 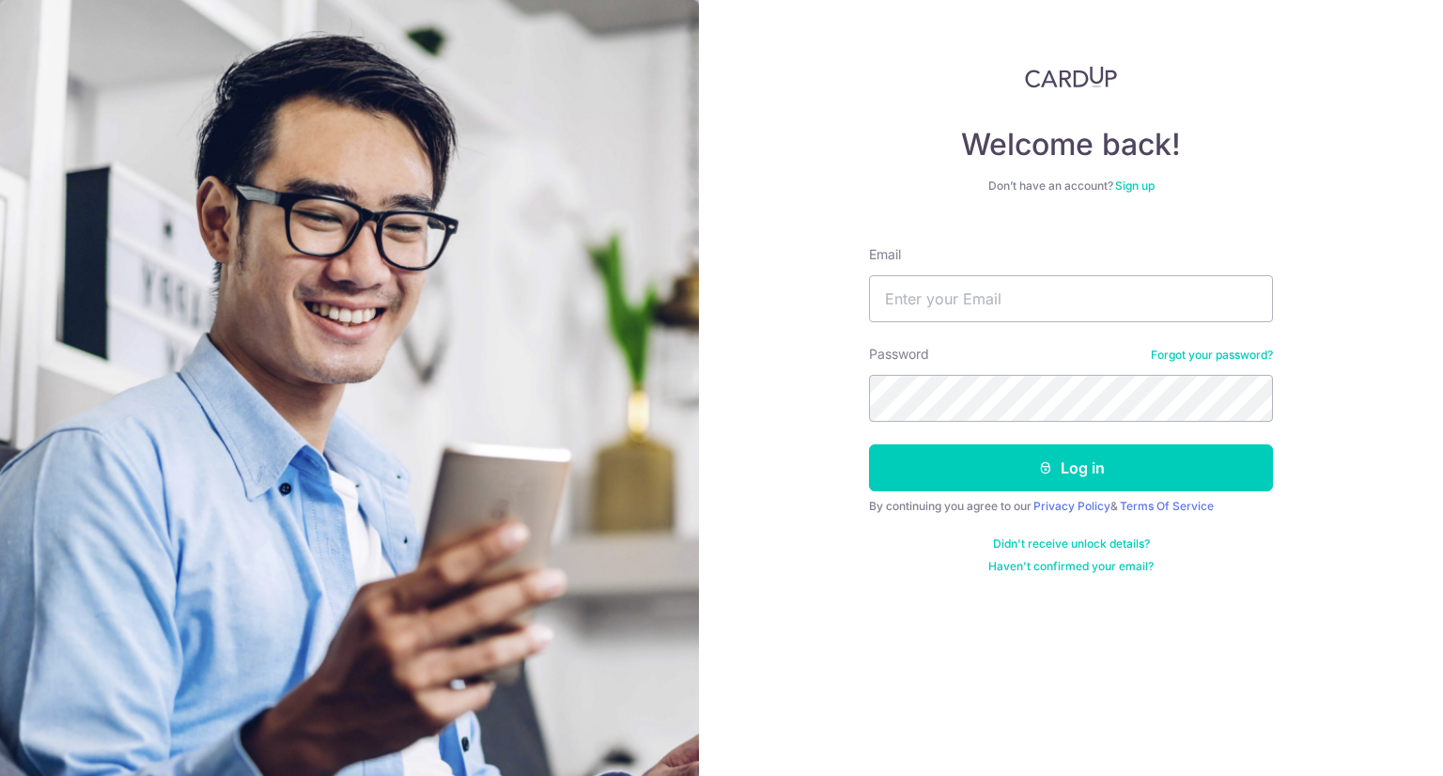 I want to click on input: Enter your Email, so click(x=1071, y=299).